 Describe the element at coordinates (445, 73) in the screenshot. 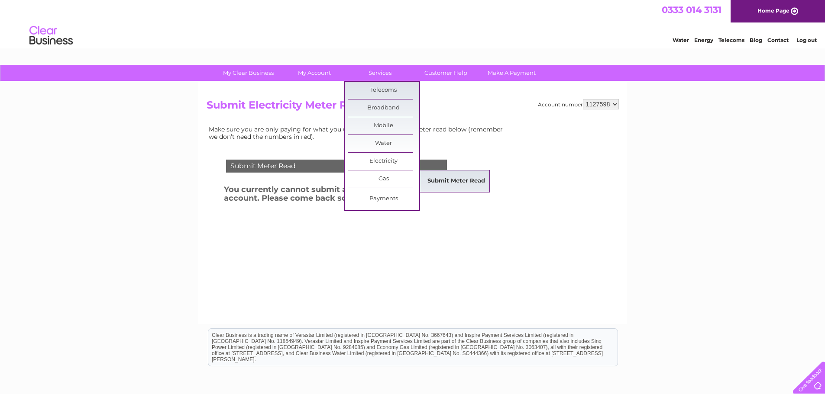

I see `a: Customer Help` at that location.